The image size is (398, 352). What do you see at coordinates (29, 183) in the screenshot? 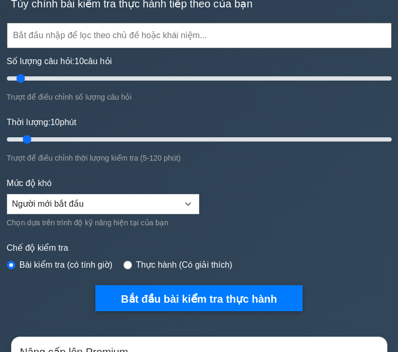
I see `font: Mức độ khó` at bounding box center [29, 183].